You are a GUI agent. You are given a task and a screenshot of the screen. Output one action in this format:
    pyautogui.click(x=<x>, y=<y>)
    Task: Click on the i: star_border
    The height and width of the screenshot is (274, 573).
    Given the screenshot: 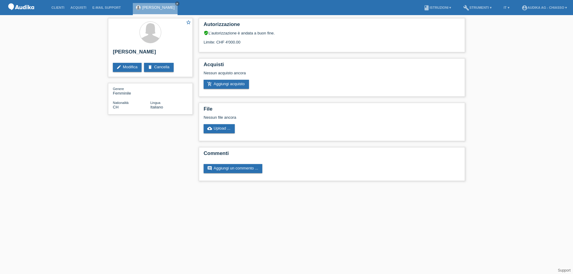 What is the action you would take?
    pyautogui.click(x=189, y=22)
    